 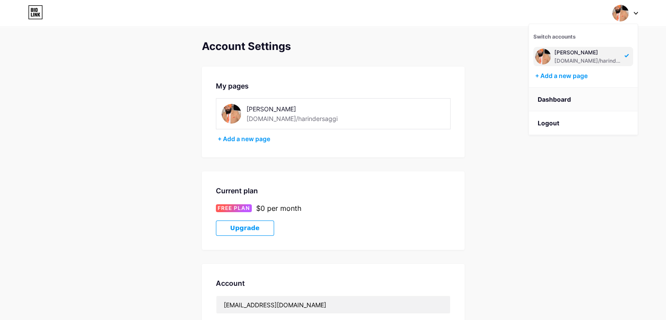 What do you see at coordinates (234, 208) in the screenshot?
I see `span: FREE PLAN` at bounding box center [234, 208].